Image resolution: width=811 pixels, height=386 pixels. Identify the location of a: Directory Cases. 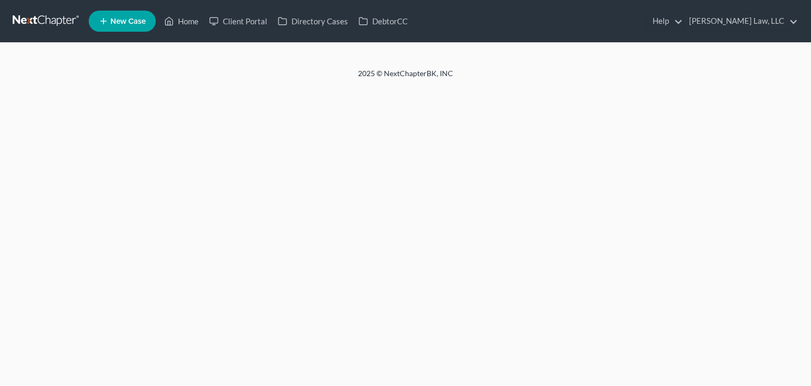
(313, 21).